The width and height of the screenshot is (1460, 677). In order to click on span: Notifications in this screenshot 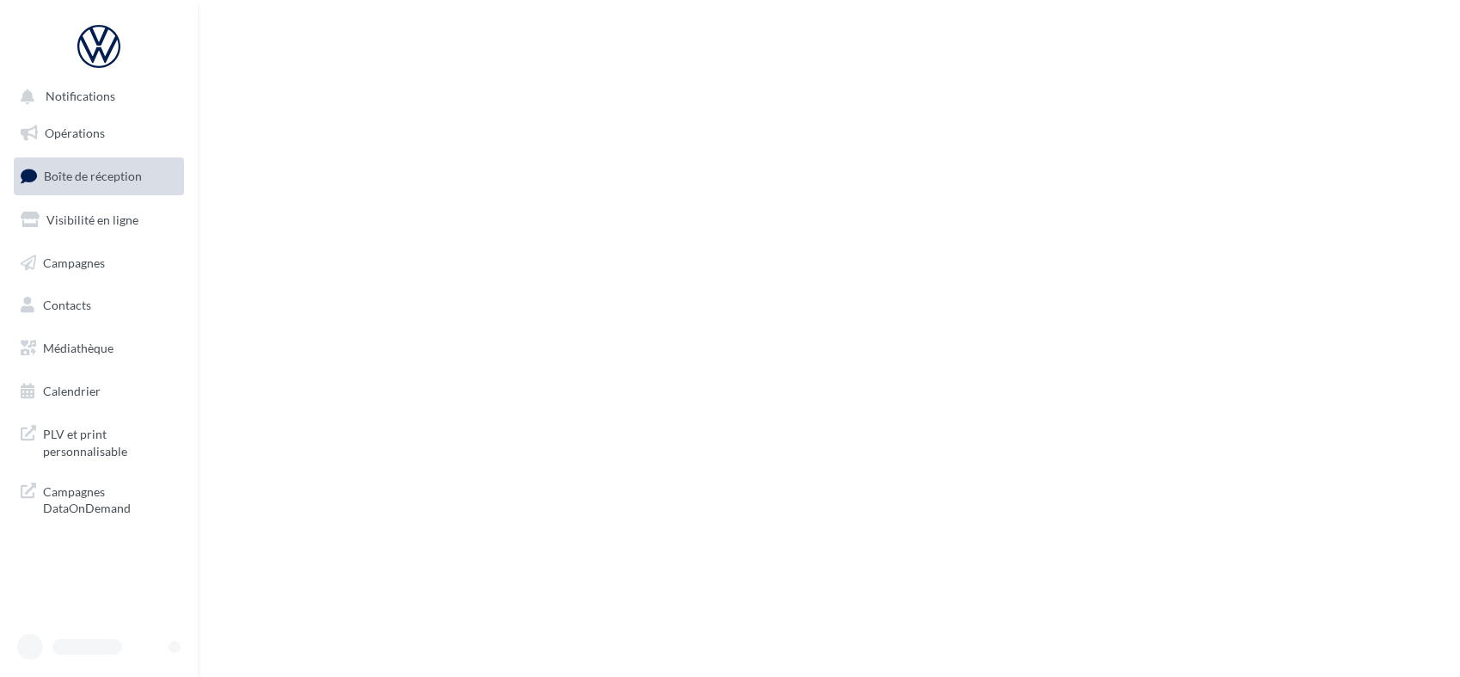, I will do `click(80, 96)`.